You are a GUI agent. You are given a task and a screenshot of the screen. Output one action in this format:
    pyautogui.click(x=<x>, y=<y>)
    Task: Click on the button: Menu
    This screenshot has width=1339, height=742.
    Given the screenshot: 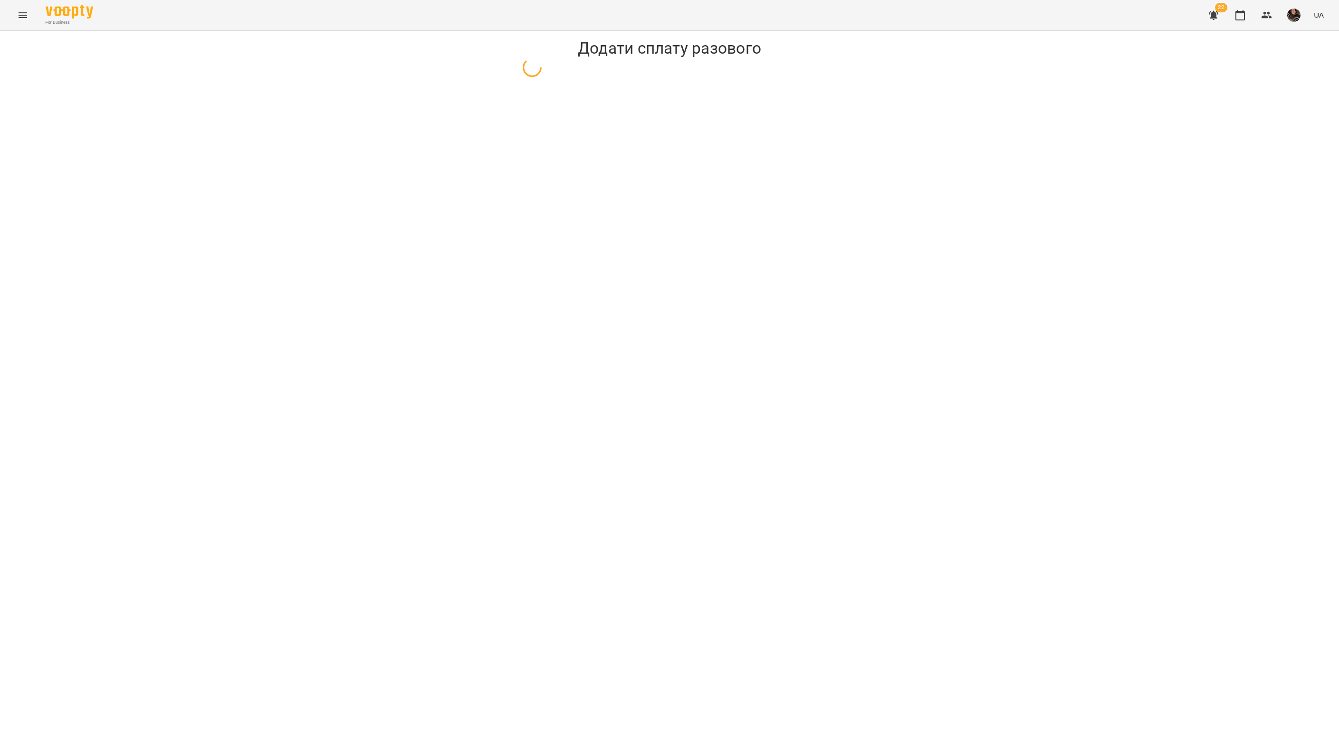 What is the action you would take?
    pyautogui.click(x=23, y=15)
    